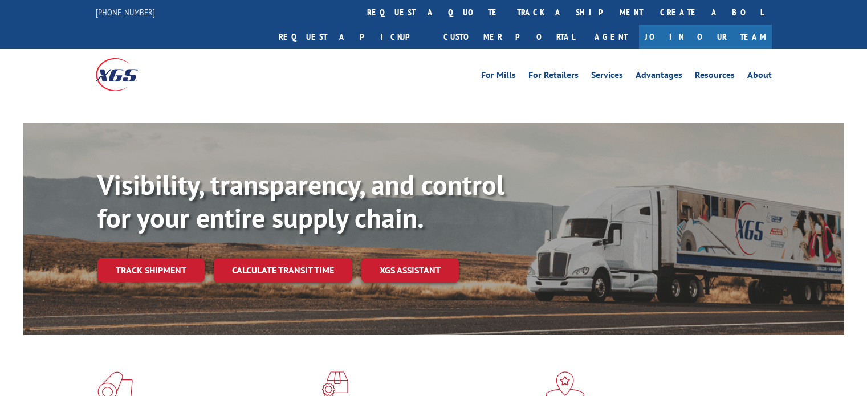 Image resolution: width=867 pixels, height=396 pixels. Describe the element at coordinates (705, 36) in the screenshot. I see `a: Join Our Team` at that location.